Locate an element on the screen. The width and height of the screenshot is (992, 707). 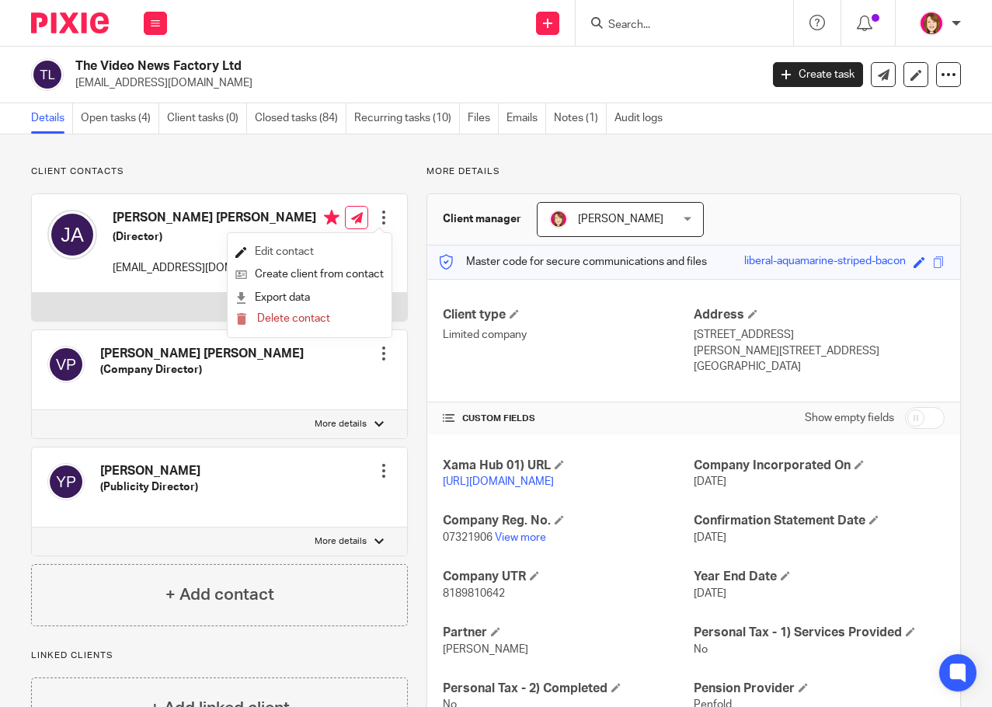
p: Master code for secure communications and files is located at coordinates (572, 262).